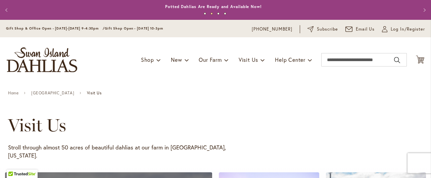  What do you see at coordinates (176, 59) in the screenshot?
I see `span: New` at bounding box center [176, 59].